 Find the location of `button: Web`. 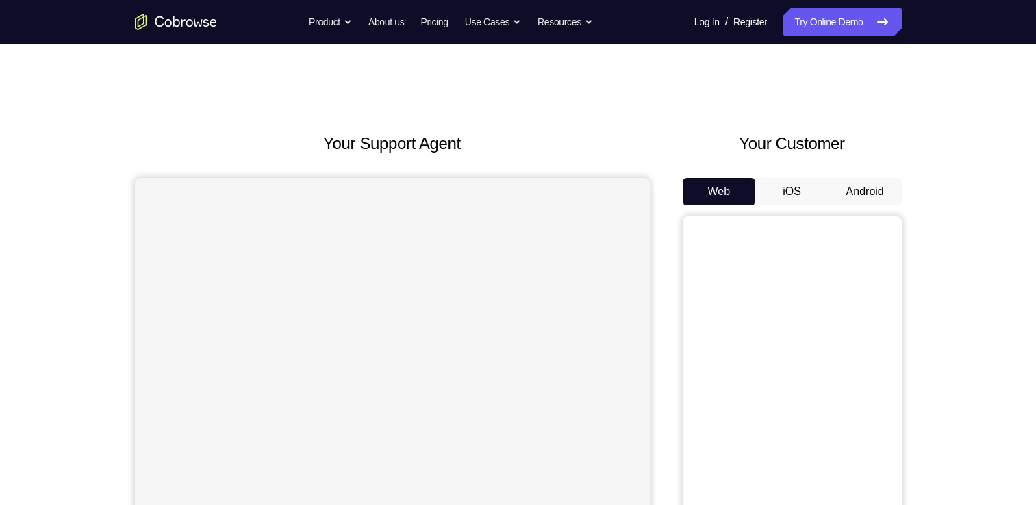

button: Web is located at coordinates (719, 192).